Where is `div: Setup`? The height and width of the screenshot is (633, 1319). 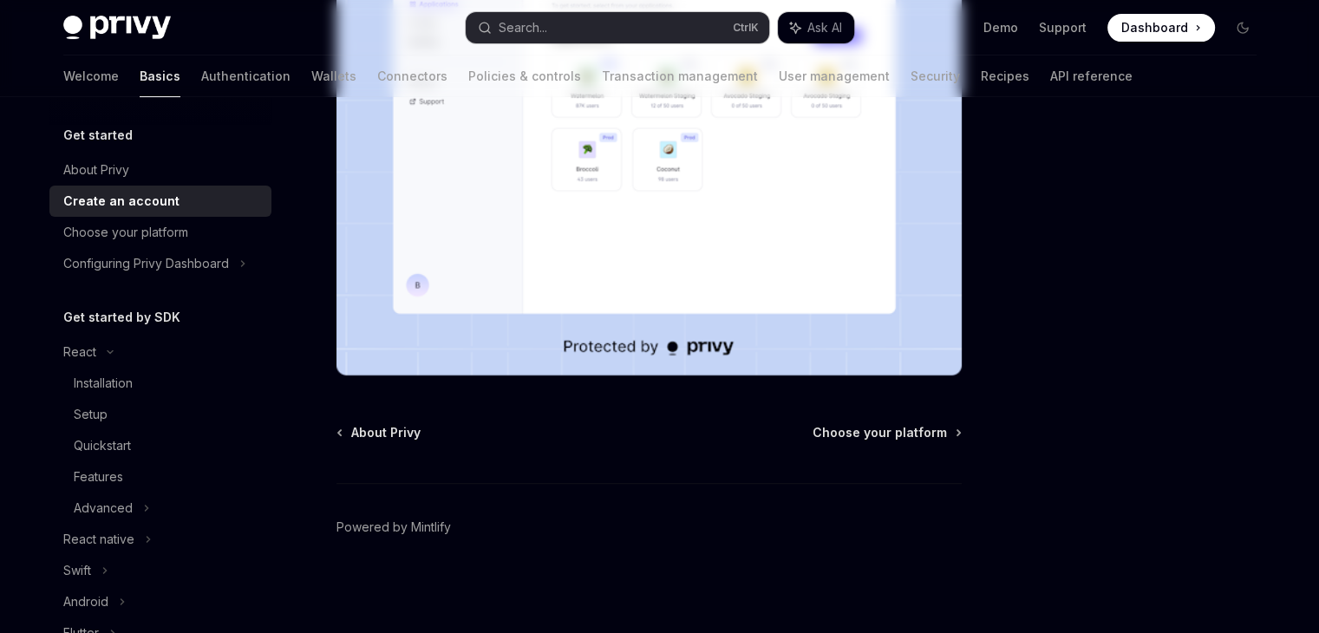
div: Setup is located at coordinates (90, 415).